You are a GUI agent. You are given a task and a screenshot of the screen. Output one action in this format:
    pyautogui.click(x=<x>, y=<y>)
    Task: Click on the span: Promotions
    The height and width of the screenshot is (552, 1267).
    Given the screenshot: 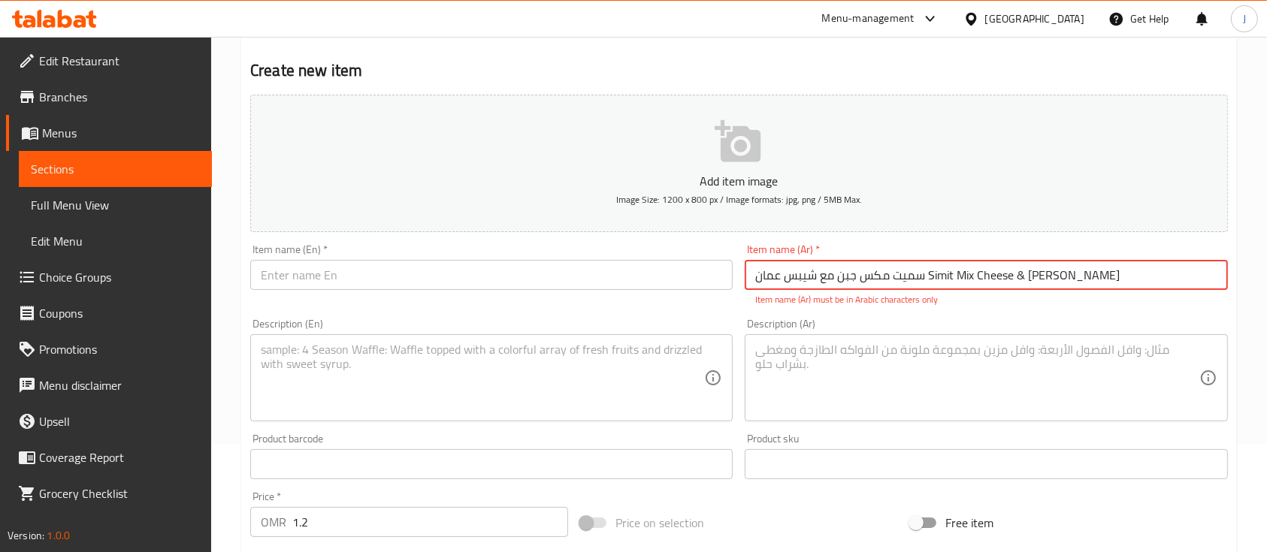 What is the action you would take?
    pyautogui.click(x=119, y=349)
    